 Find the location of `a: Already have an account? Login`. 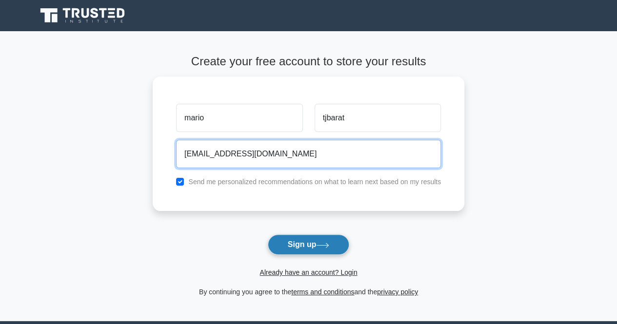

a: Already have an account? Login is located at coordinates (308, 272).